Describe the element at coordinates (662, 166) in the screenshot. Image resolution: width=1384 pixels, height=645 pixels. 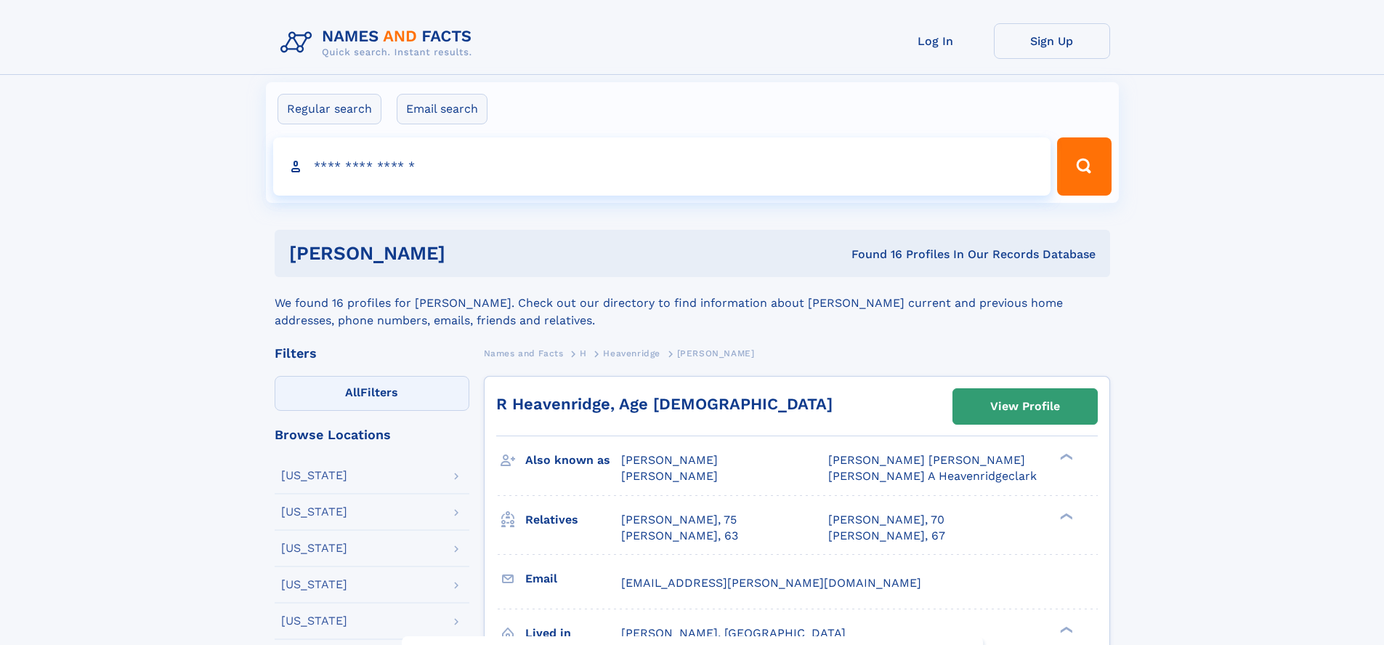
I see `input: search input` at that location.